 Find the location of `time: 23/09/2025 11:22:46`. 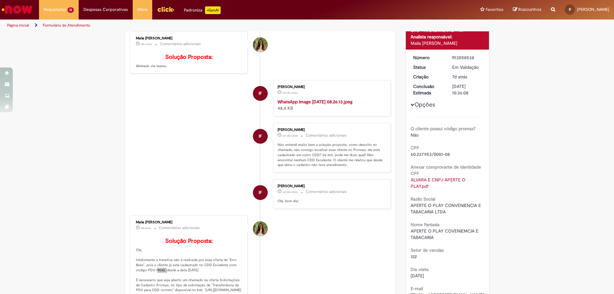

time: 23/09/2025 11:22:46 is located at coordinates (460, 77).